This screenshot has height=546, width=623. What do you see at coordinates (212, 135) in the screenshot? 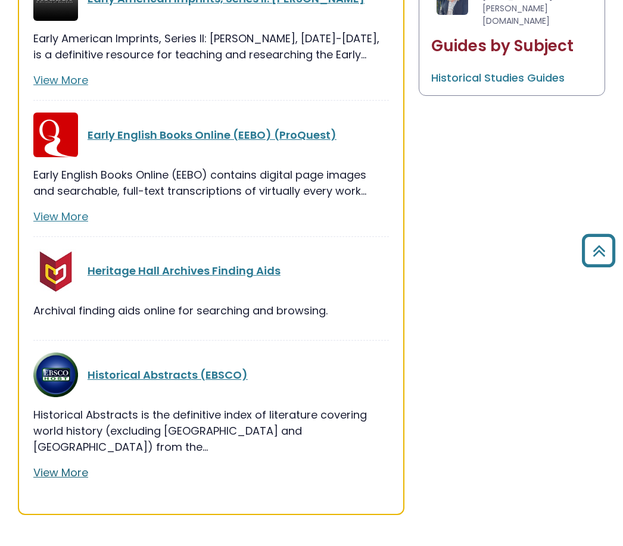
I see `a: Early English Books Online (EEBO) (ProQuest)` at bounding box center [212, 135].